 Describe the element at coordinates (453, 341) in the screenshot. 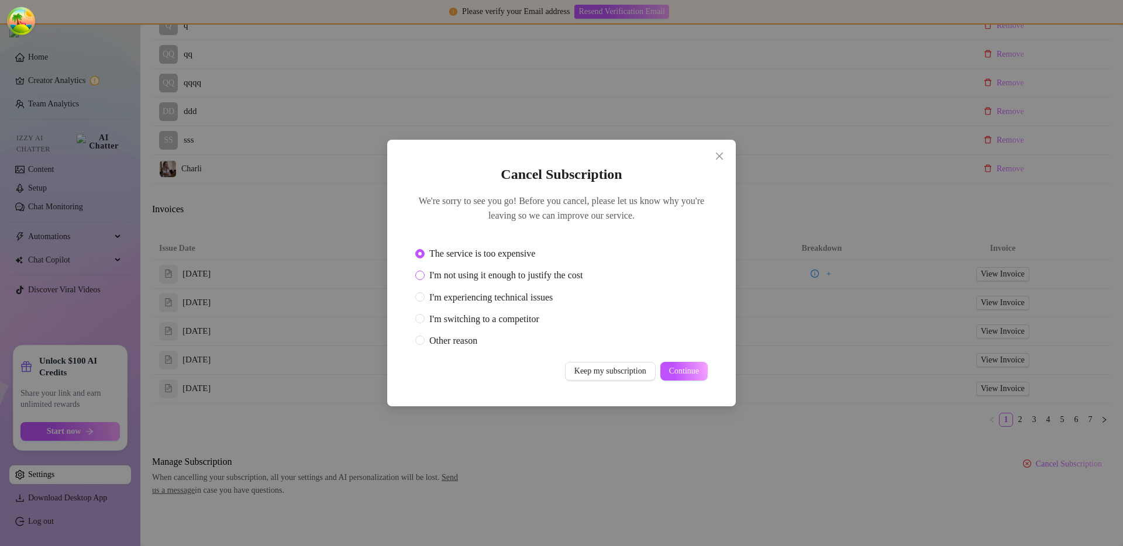

I see `span: Other reason` at that location.